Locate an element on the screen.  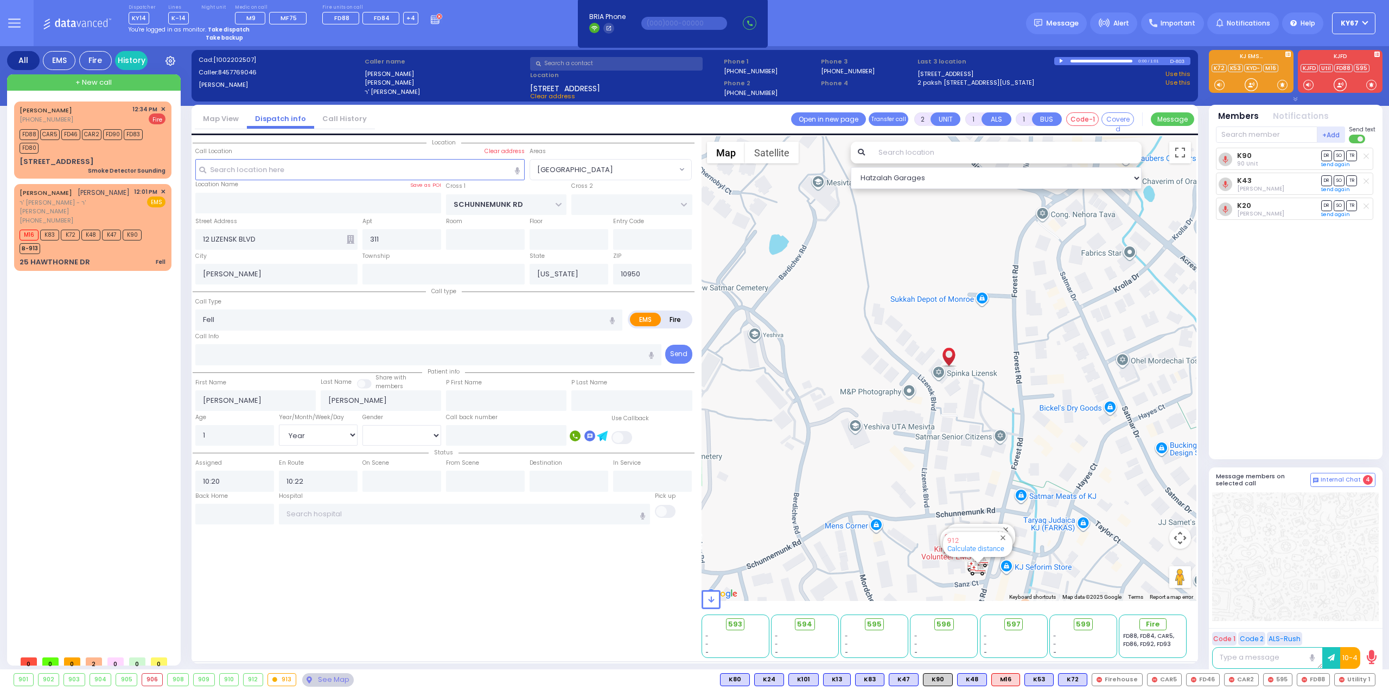
label: P Last Name is located at coordinates (589, 383).